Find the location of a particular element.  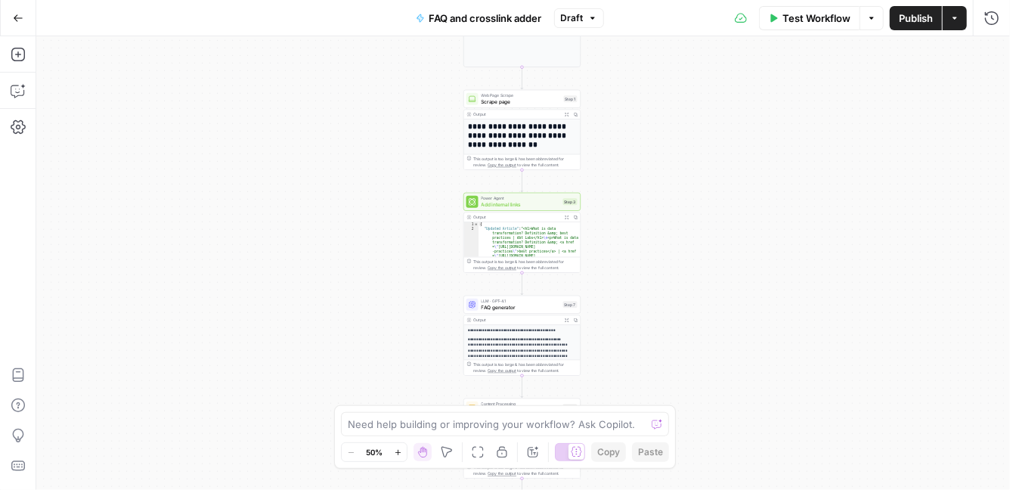

span: Power Agent is located at coordinates (521, 198).